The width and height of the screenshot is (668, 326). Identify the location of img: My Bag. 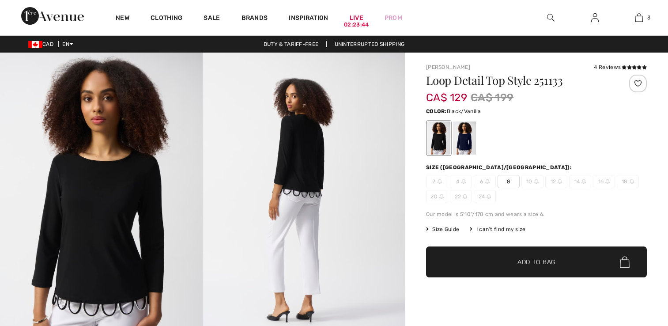
(639, 18).